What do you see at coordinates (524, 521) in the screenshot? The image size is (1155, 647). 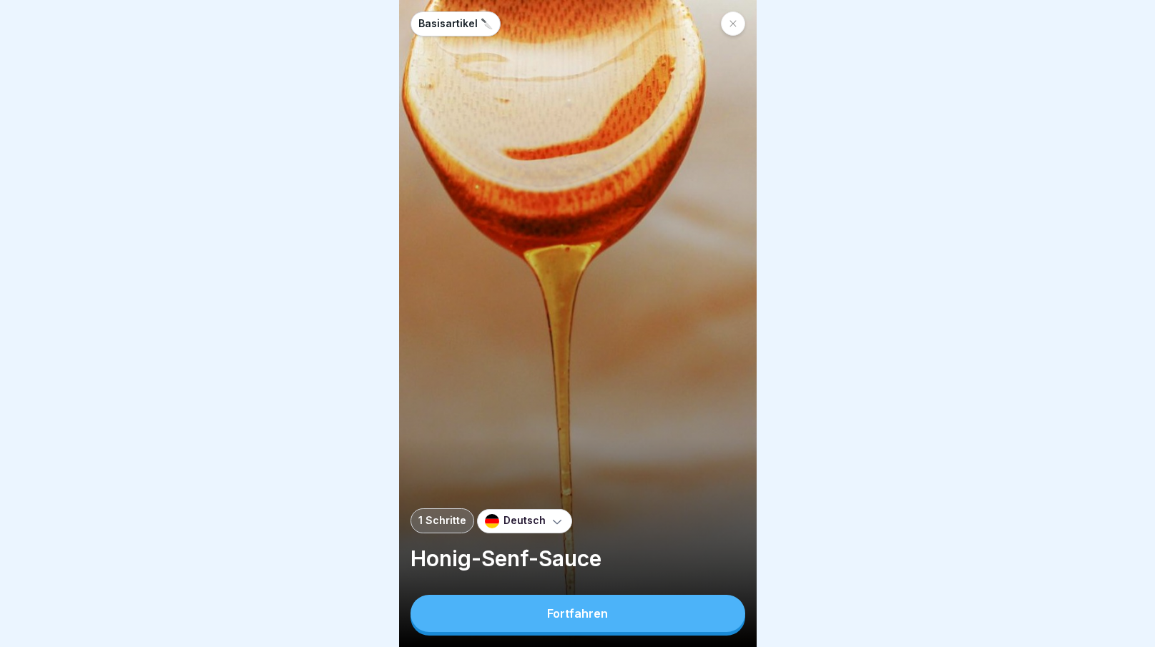 I see `p: Deutsch` at bounding box center [524, 521].